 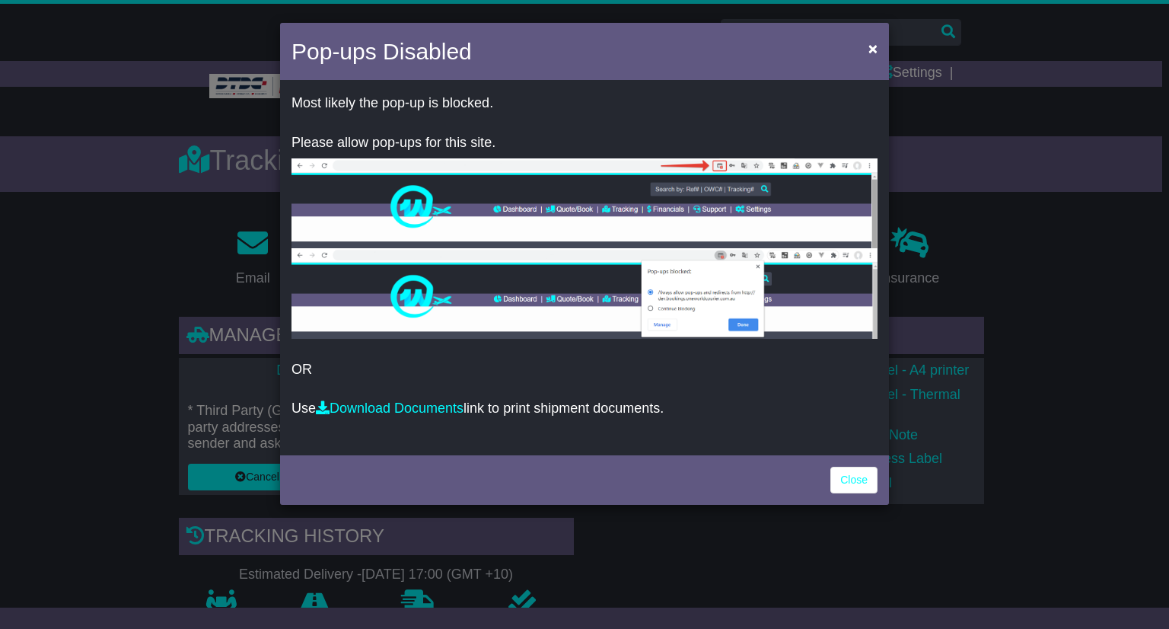 I want to click on p: Use link to print shipment documents., so click(x=585, y=409).